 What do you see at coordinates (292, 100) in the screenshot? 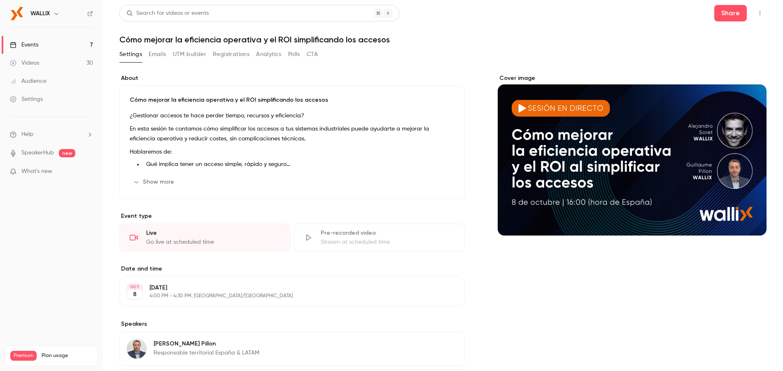
I see `p: Cómo mejorar la eficiencia operativa y el ROI simplificando los accesos` at bounding box center [292, 100].